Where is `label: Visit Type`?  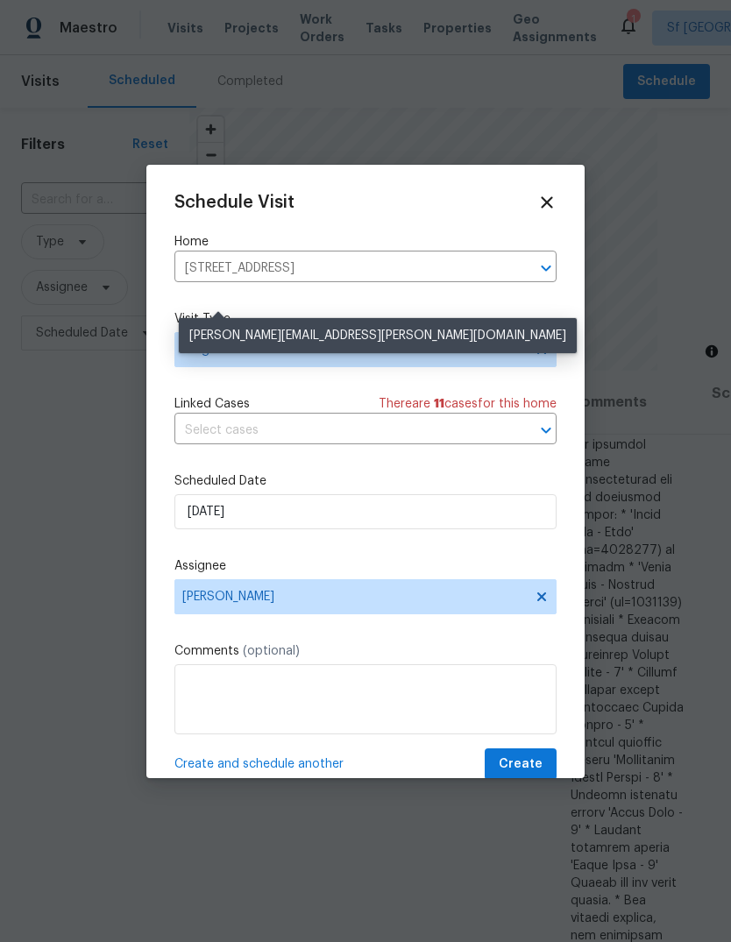 label: Visit Type is located at coordinates (365, 319).